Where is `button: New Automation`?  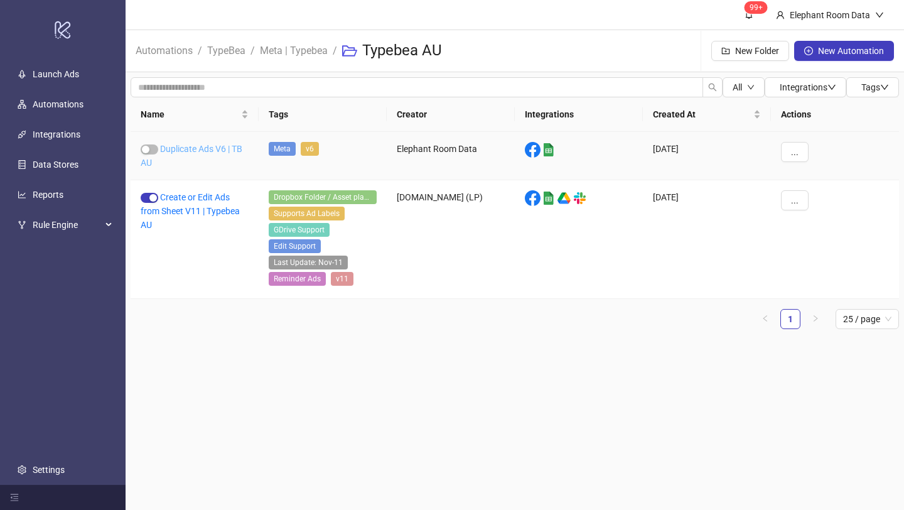
button: New Automation is located at coordinates (844, 51).